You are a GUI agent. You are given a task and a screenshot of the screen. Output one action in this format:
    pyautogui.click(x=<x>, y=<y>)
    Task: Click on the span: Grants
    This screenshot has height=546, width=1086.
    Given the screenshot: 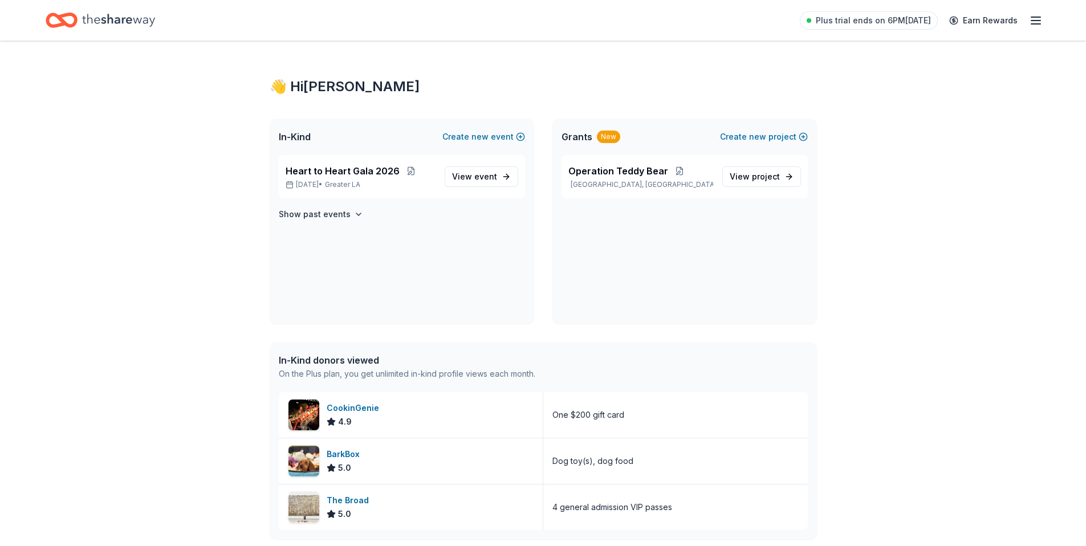 What is the action you would take?
    pyautogui.click(x=577, y=137)
    